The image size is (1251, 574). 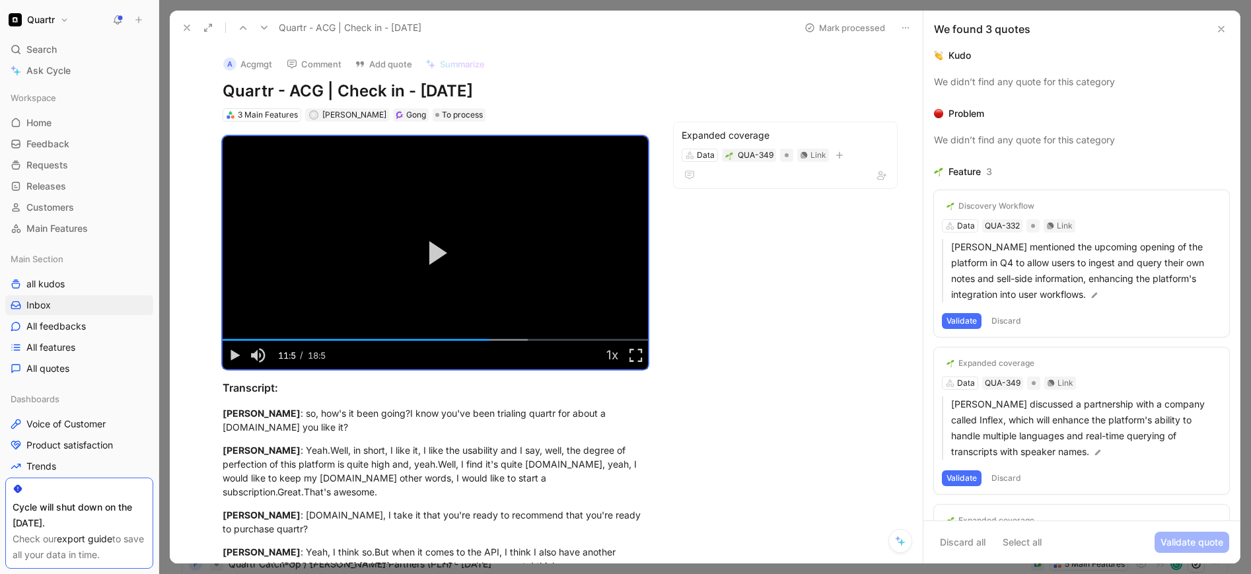 I want to click on a: export guide, so click(x=85, y=538).